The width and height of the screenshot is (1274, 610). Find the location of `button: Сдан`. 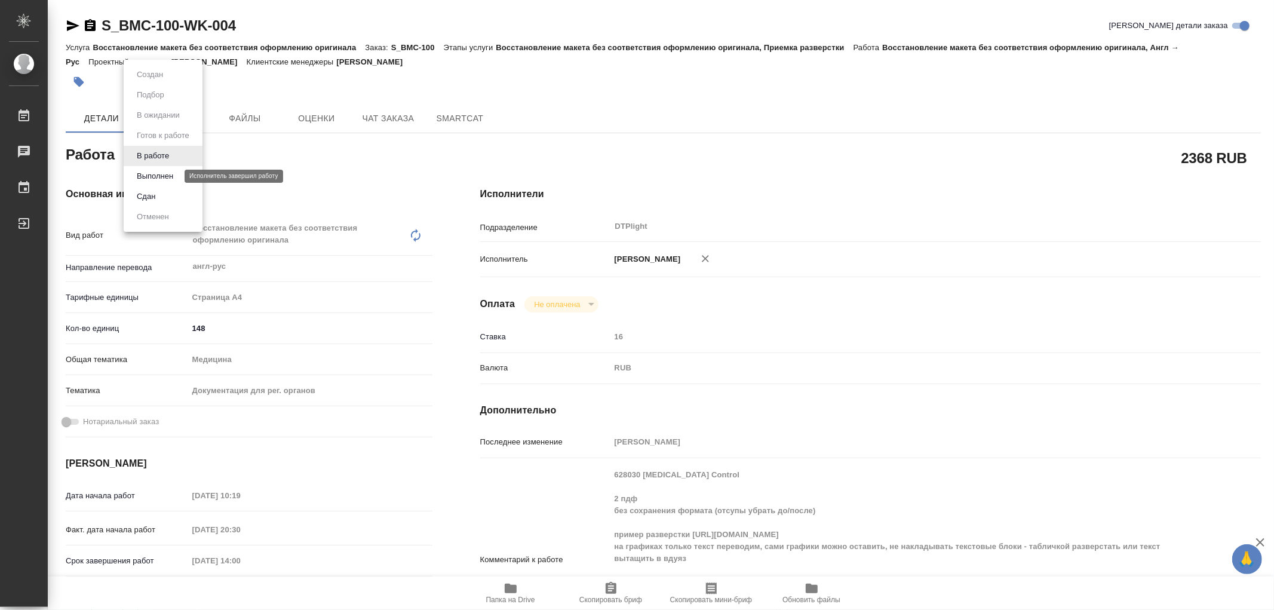

button: Сдан is located at coordinates (146, 196).